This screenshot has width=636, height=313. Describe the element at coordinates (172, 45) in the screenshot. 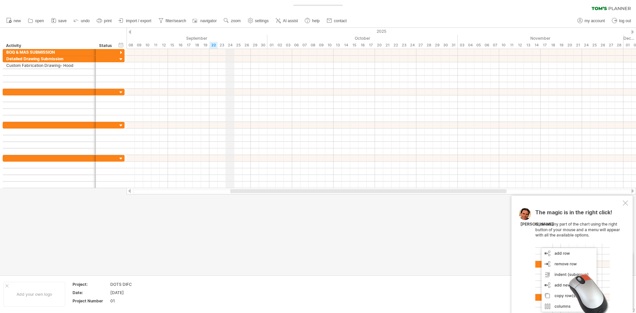

I see `div: Monday, 15 September 2025` at that location.